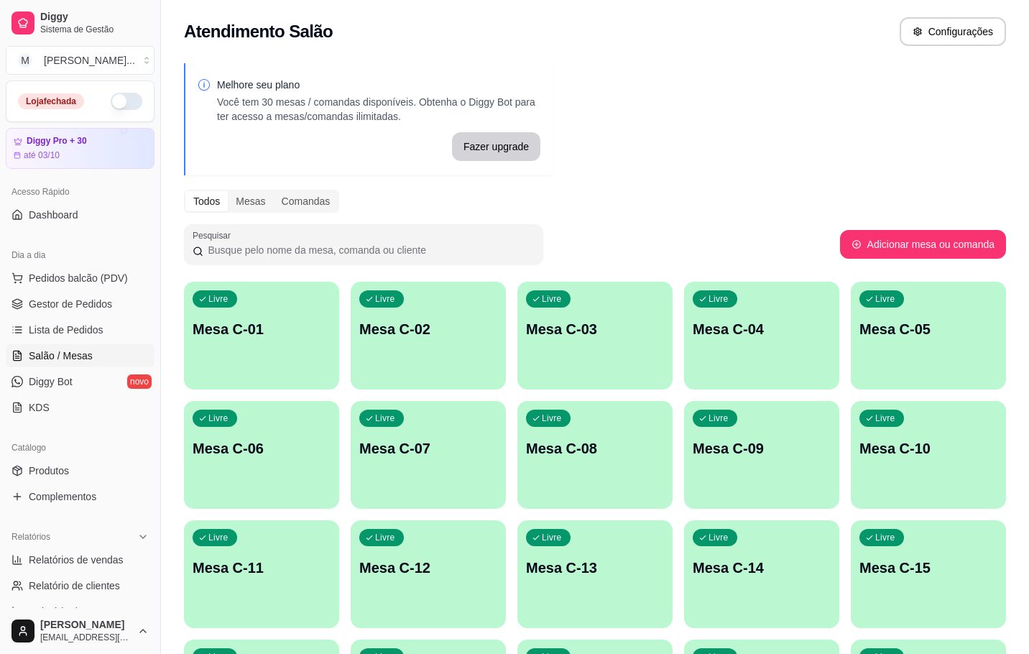 The image size is (1029, 654). Describe the element at coordinates (928, 329) in the screenshot. I see `p: Mesa C-05` at that location.